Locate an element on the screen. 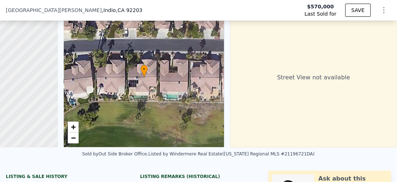  button: SAVE is located at coordinates (358, 10).